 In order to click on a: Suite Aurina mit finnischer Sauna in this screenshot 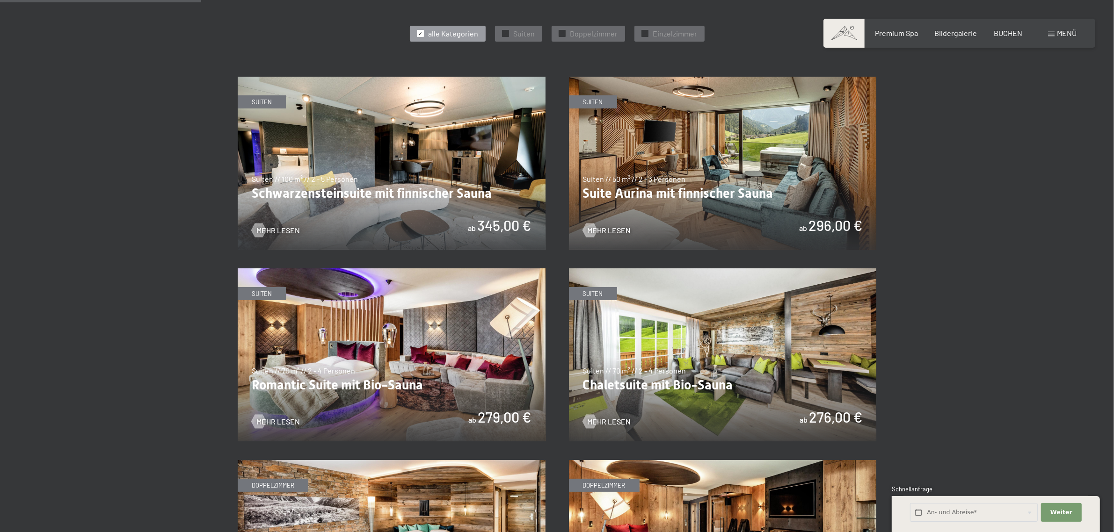, I will do `click(723, 80)`.